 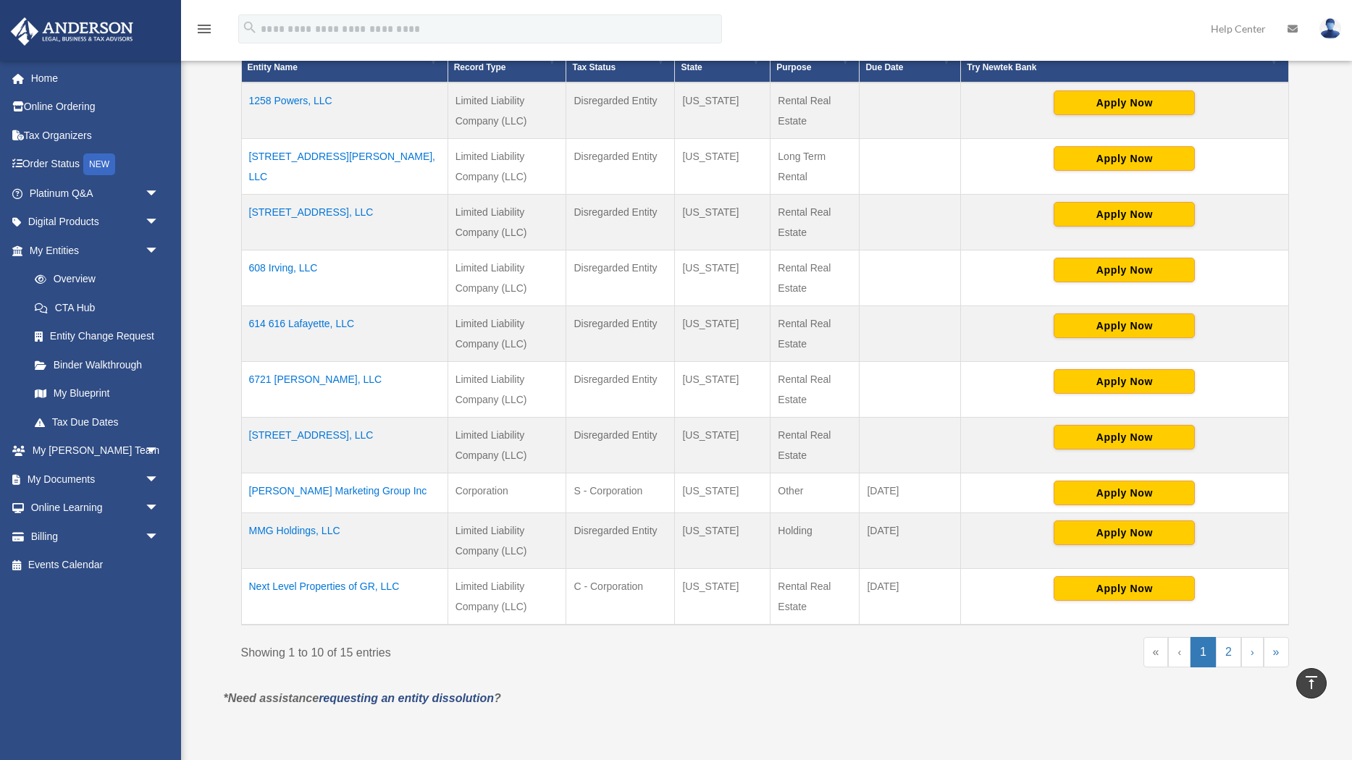 I want to click on a: menu, so click(x=204, y=31).